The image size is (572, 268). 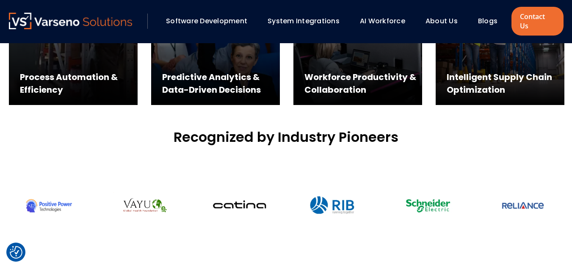 I want to click on h4: Recognized by Industry Pioneers, so click(x=286, y=137).